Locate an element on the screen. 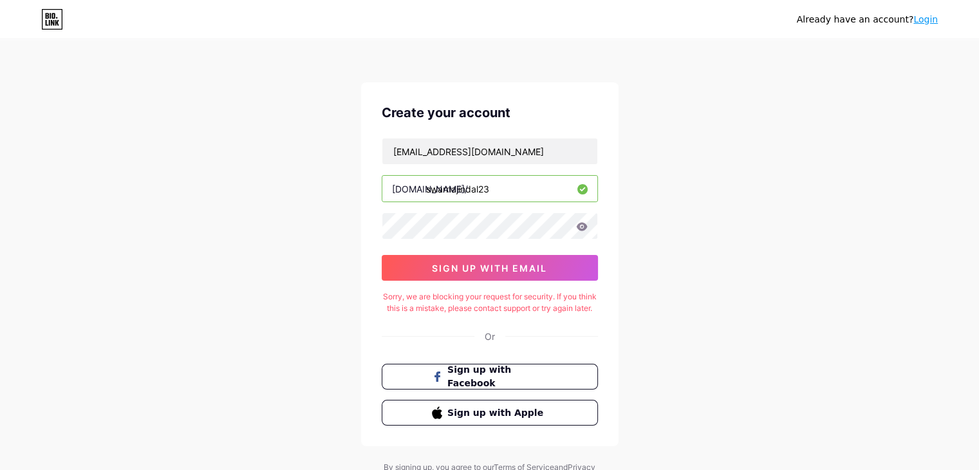 This screenshot has height=470, width=979. div: Create your account is located at coordinates (490, 113).